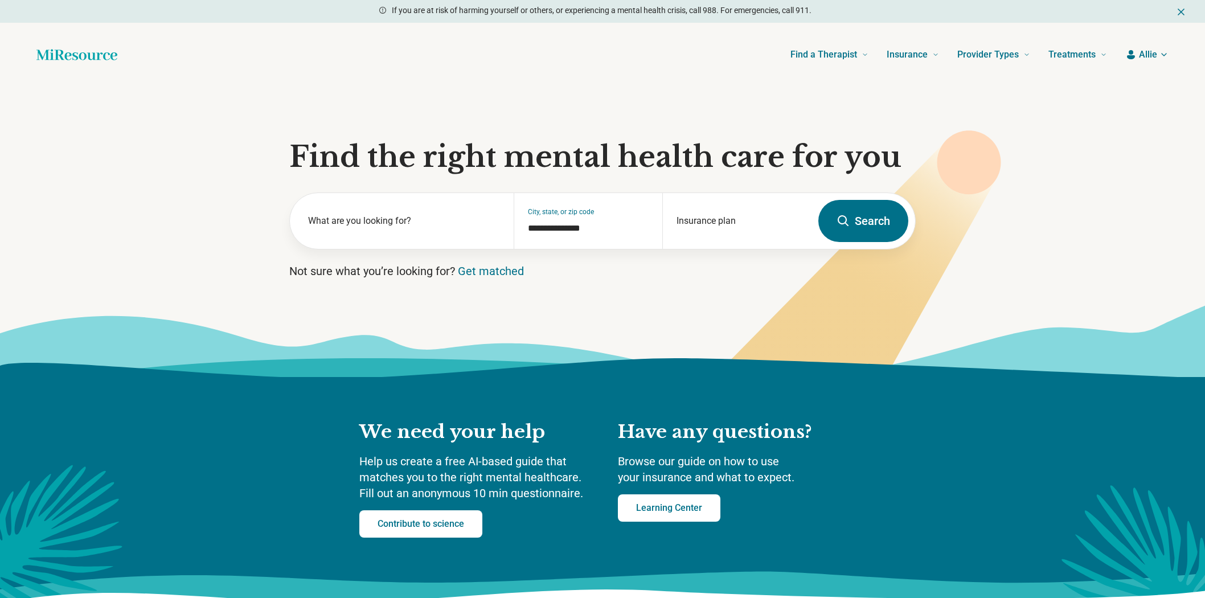  I want to click on a: Home page, so click(77, 55).